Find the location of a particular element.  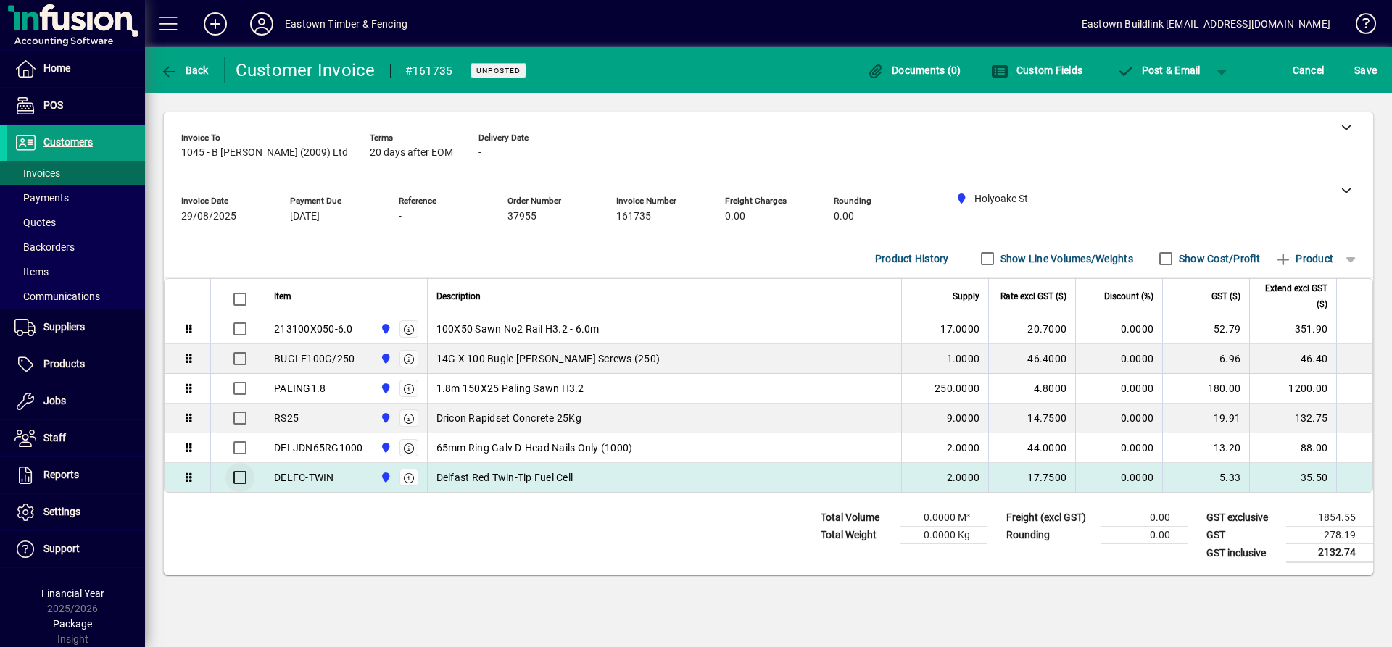

td: 19.91 is located at coordinates (1206, 418).